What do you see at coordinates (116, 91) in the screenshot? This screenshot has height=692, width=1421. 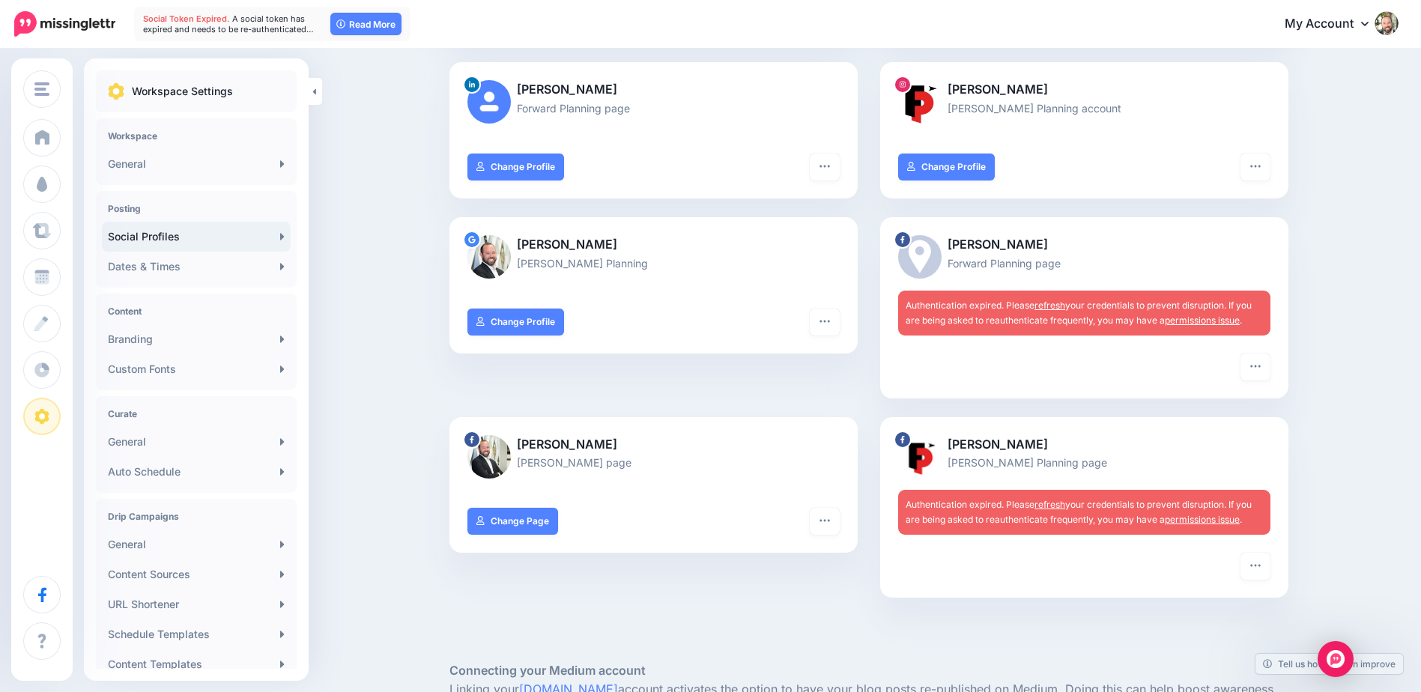 I see `img: settings.png` at bounding box center [116, 91].